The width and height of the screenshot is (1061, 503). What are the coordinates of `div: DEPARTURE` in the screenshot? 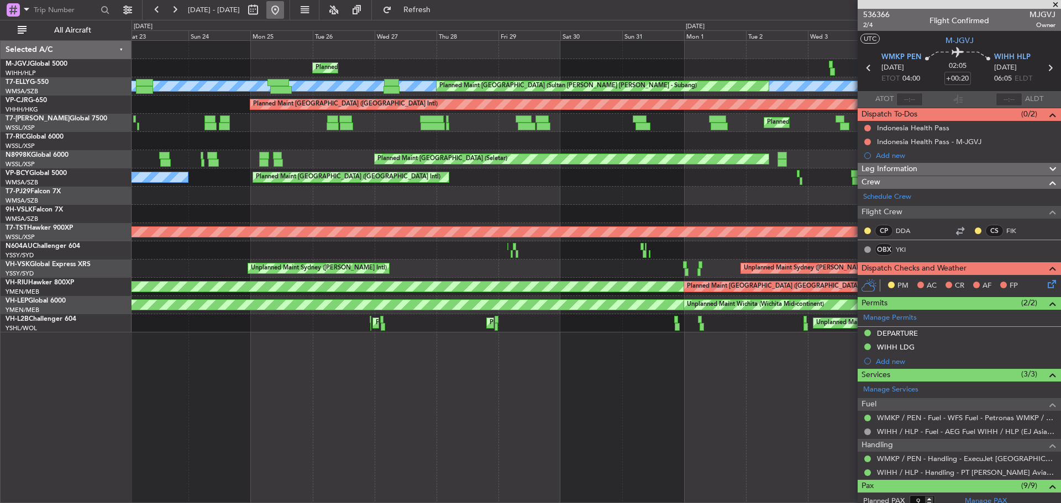 It's located at (898, 333).